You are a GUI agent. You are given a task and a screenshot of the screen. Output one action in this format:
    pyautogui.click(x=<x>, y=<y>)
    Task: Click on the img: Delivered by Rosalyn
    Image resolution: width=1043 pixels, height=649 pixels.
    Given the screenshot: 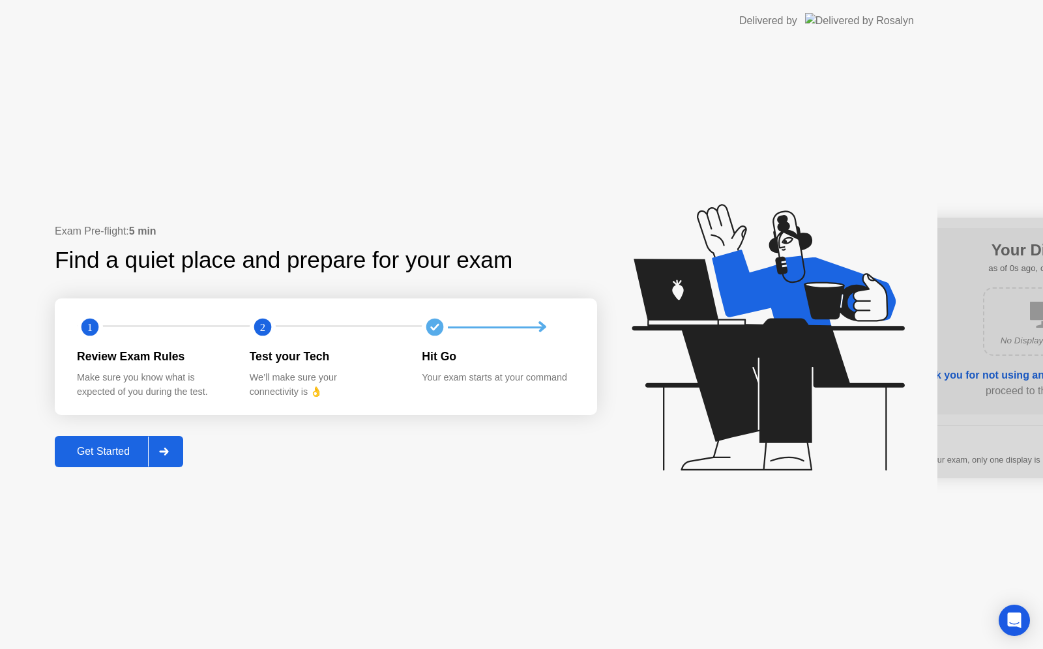 What is the action you would take?
    pyautogui.click(x=859, y=20)
    